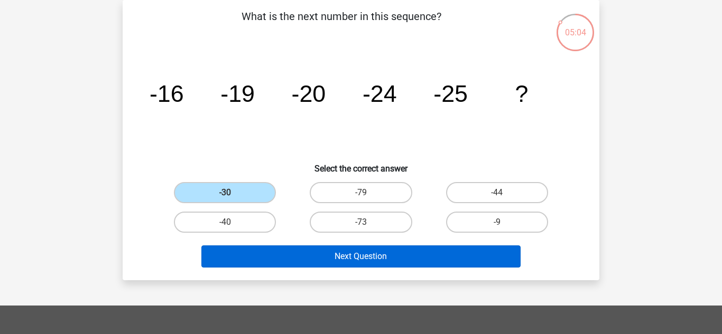  What do you see at coordinates (360, 222) in the screenshot?
I see `label: -73` at bounding box center [360, 222].